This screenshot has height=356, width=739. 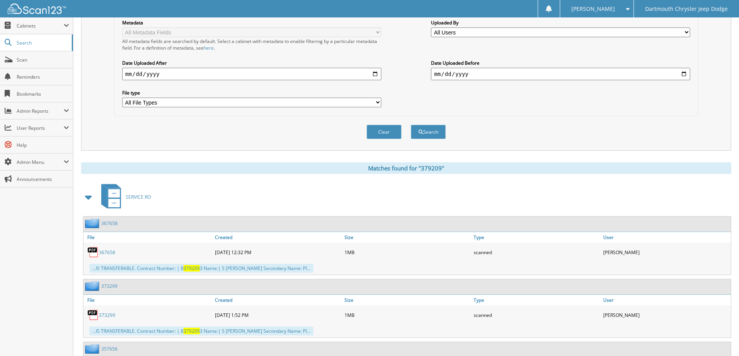 What do you see at coordinates (43, 145) in the screenshot?
I see `span: Help` at bounding box center [43, 145].